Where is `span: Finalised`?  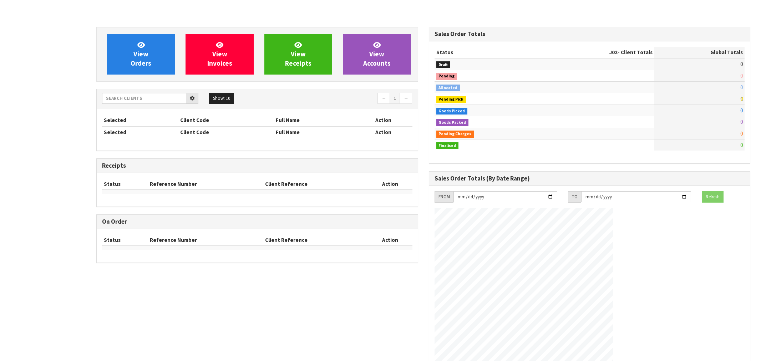
span: Finalised is located at coordinates (448, 146).